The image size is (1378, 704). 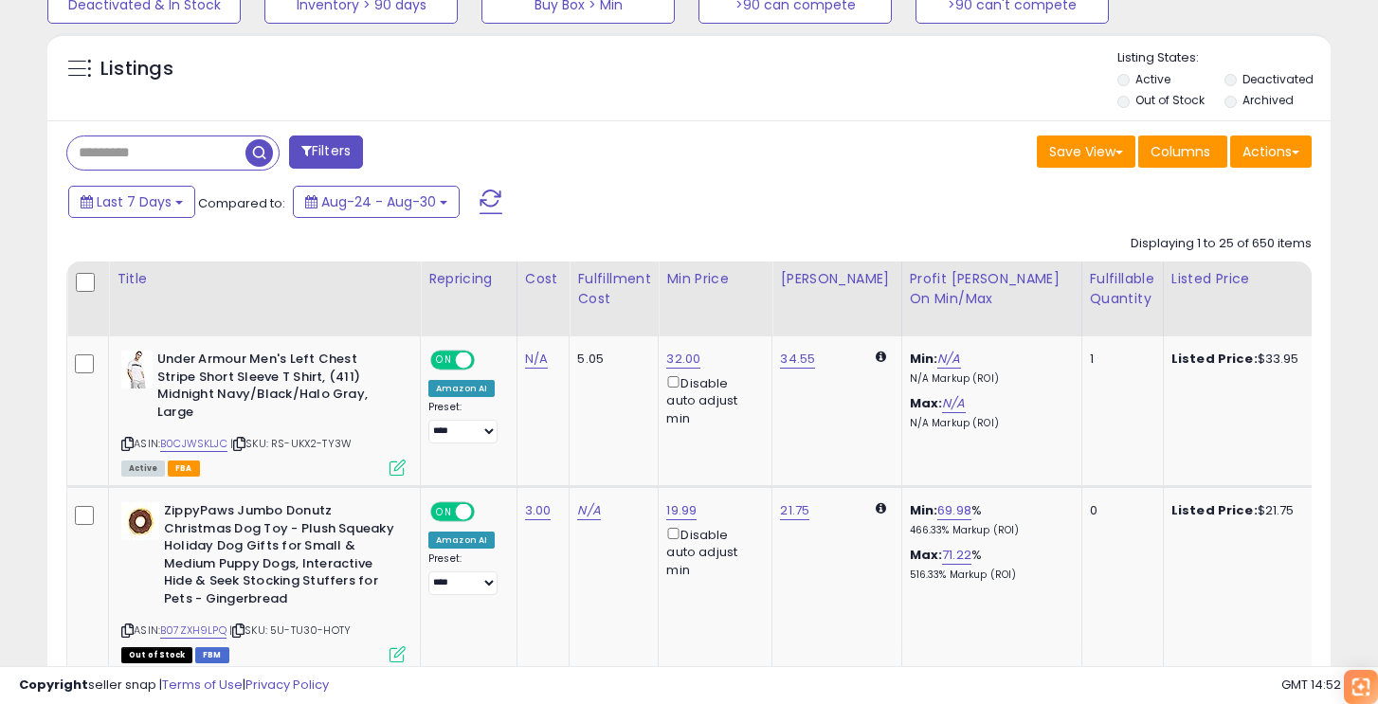 What do you see at coordinates (143, 468) in the screenshot?
I see `span: All listings currently available for purchase on Amazon` at bounding box center [143, 468].